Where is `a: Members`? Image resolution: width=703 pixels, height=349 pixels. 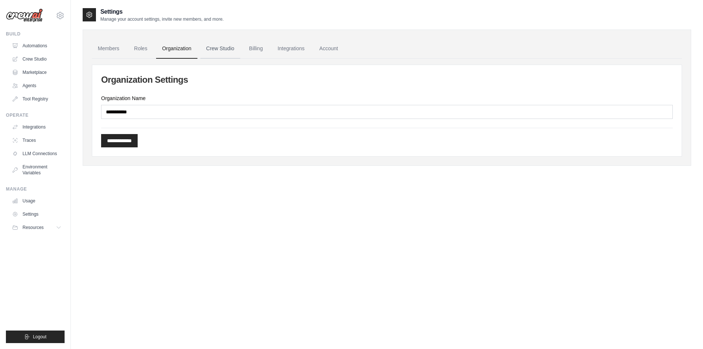
a: Members is located at coordinates (109, 49).